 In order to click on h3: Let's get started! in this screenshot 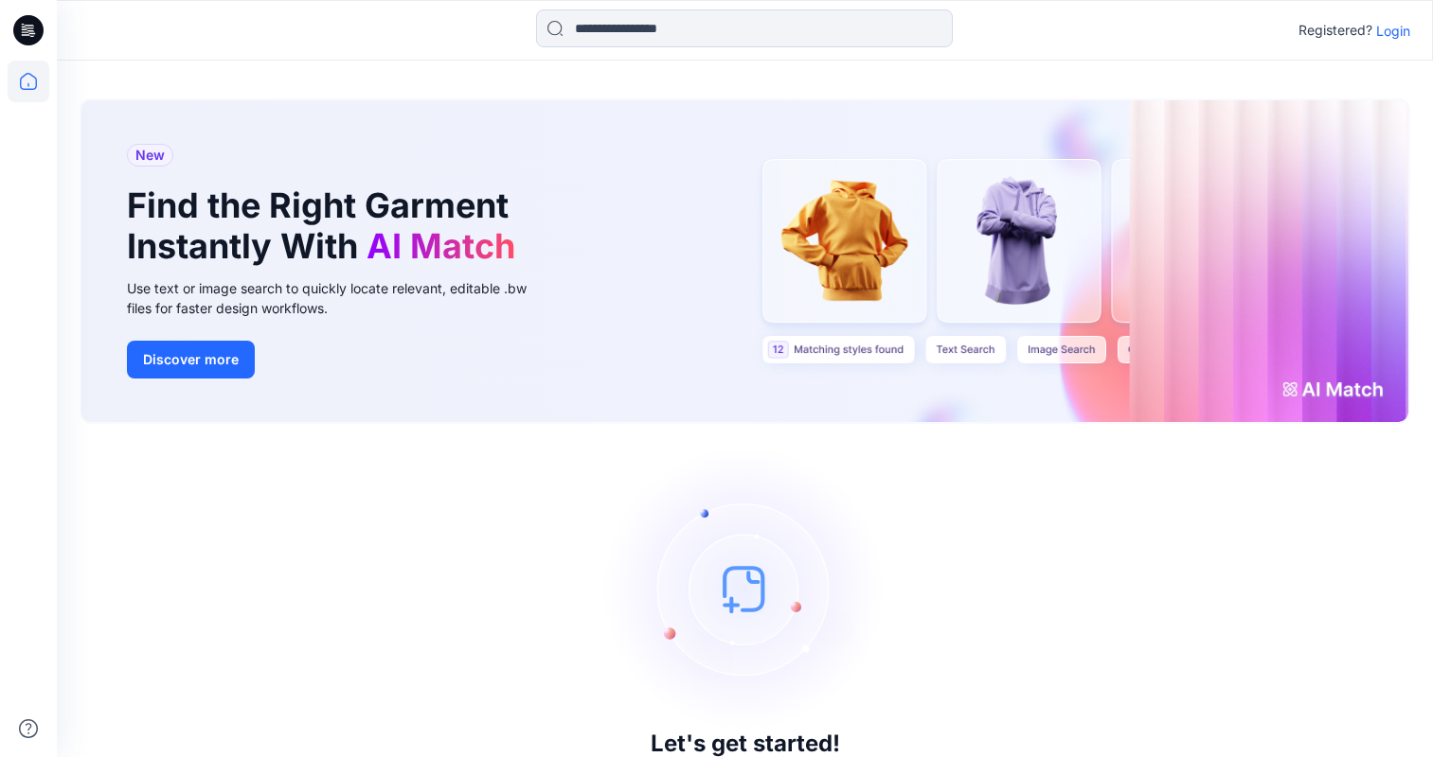, I will do `click(745, 744)`.